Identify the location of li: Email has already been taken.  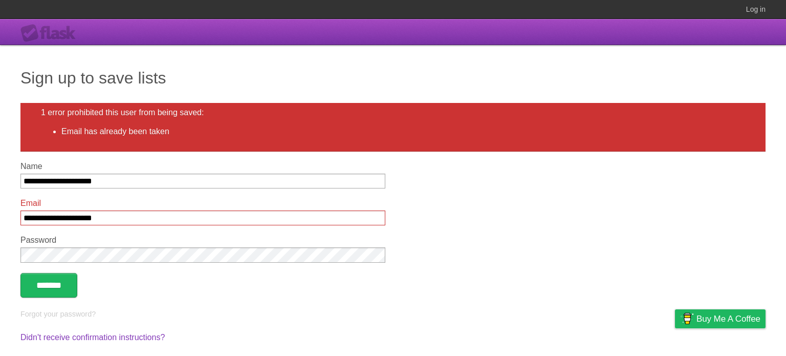
(403, 131).